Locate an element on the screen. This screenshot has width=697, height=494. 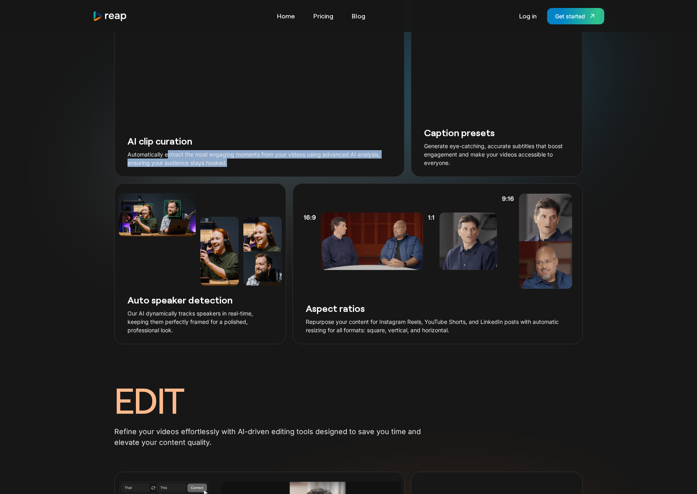
a: Blog is located at coordinates (358, 16).